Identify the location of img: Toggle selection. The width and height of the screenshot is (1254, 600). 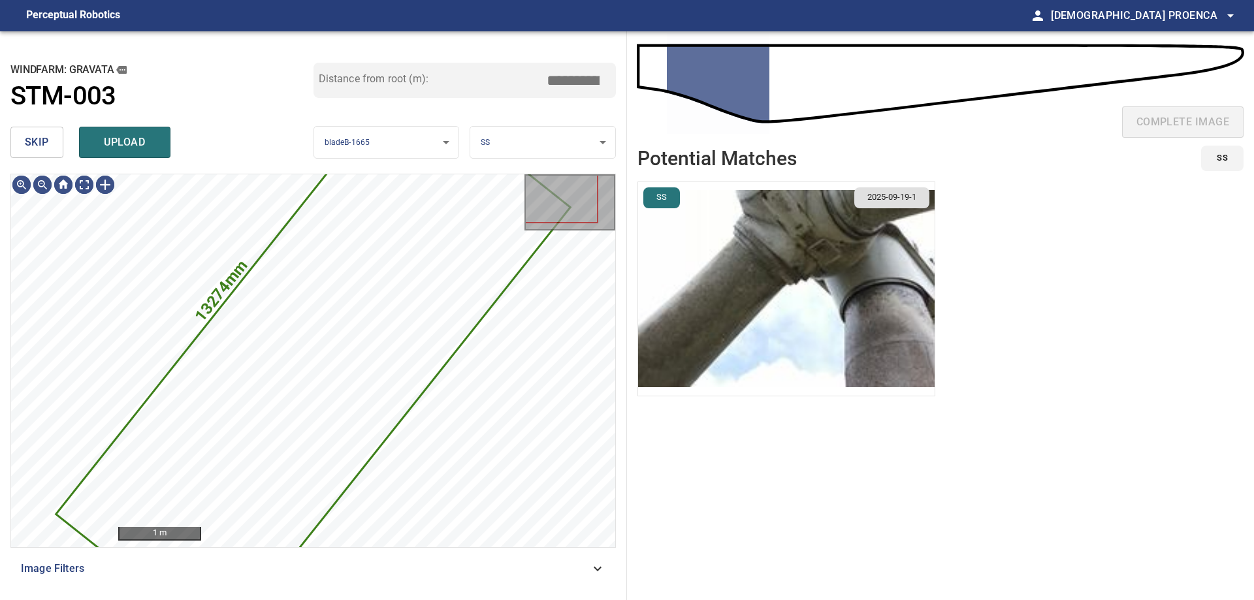
(105, 185).